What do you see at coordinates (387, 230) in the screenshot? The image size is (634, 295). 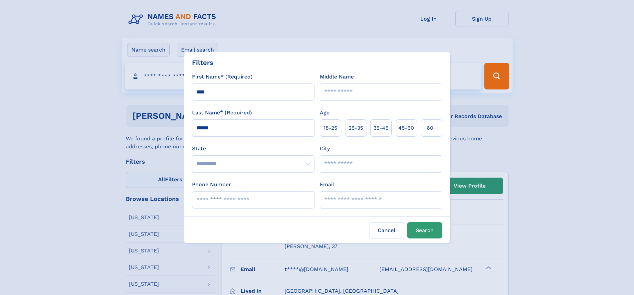 I see `label: Cancel` at bounding box center [387, 230].